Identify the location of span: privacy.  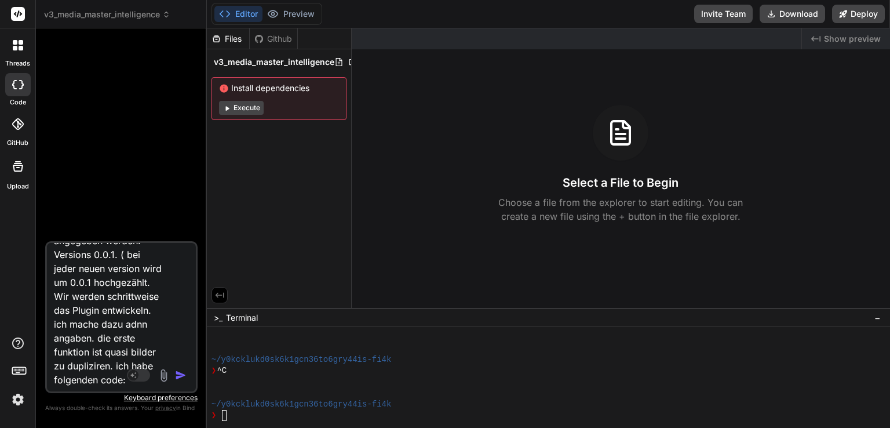
(166, 407).